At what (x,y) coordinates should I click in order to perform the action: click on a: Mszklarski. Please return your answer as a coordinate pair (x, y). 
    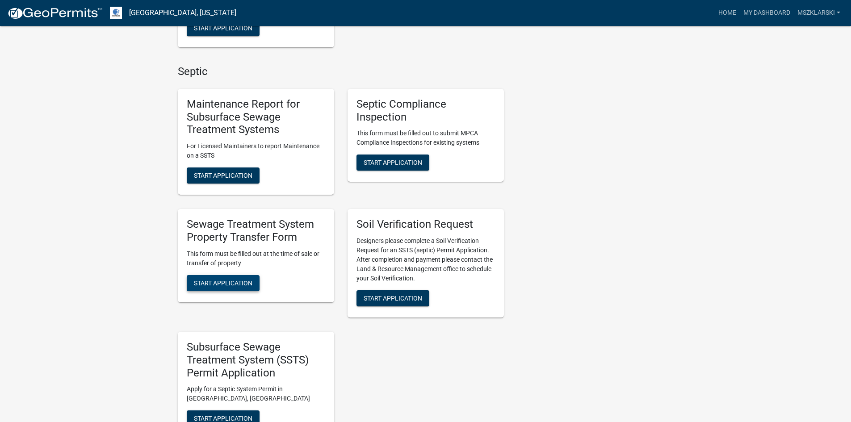
    Looking at the image, I should click on (819, 13).